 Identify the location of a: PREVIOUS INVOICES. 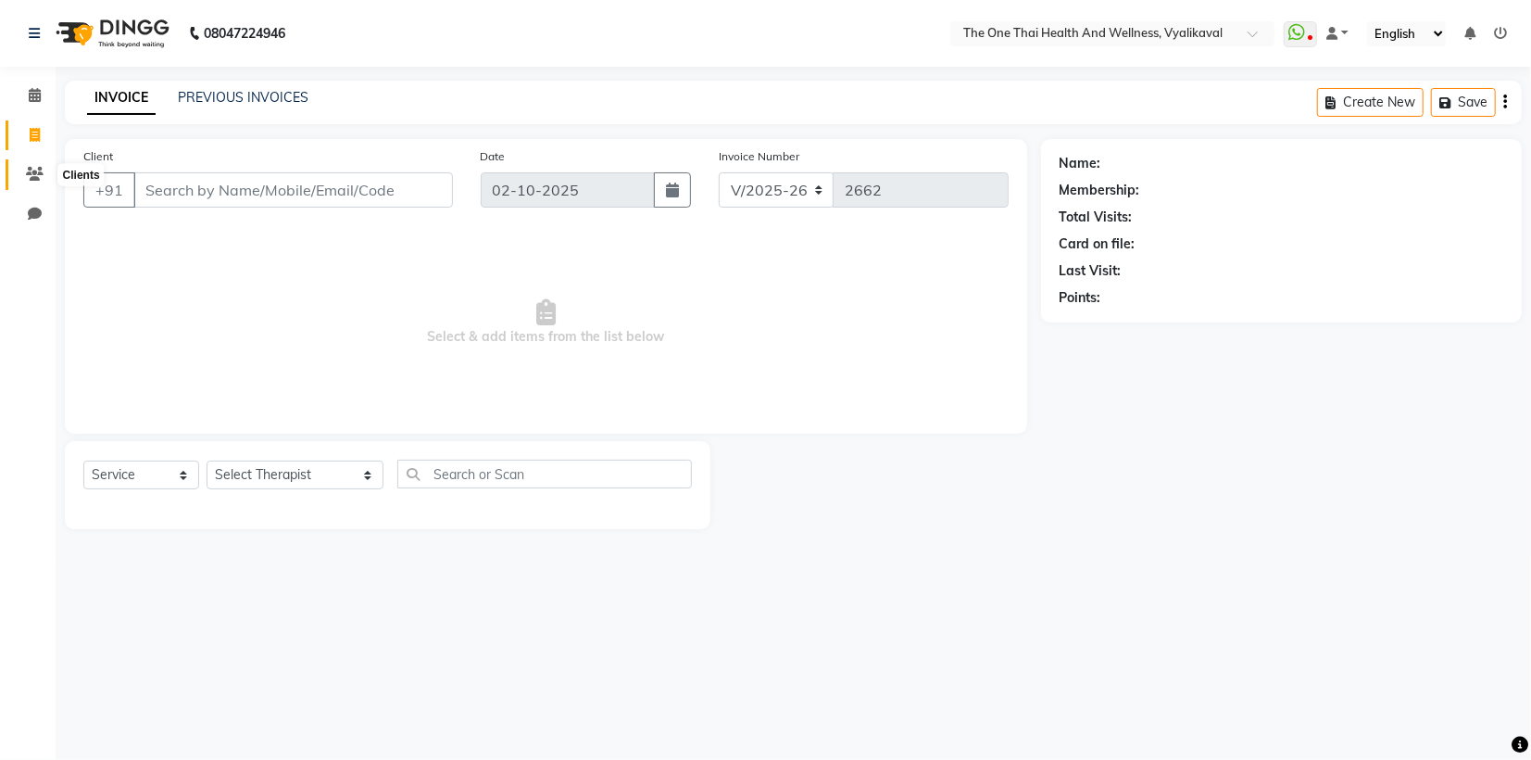
(243, 97).